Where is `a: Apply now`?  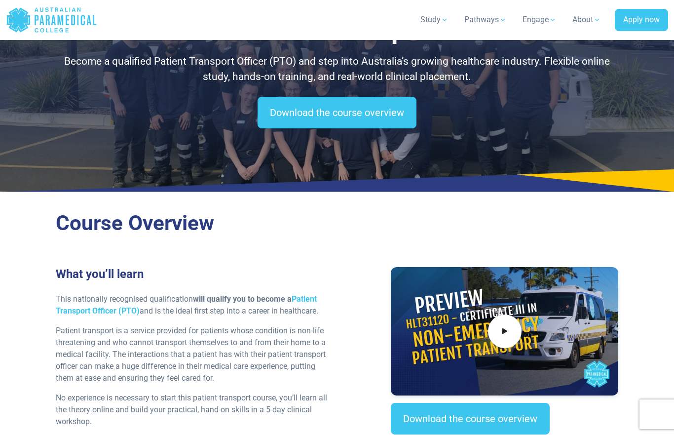 a: Apply now is located at coordinates (642, 20).